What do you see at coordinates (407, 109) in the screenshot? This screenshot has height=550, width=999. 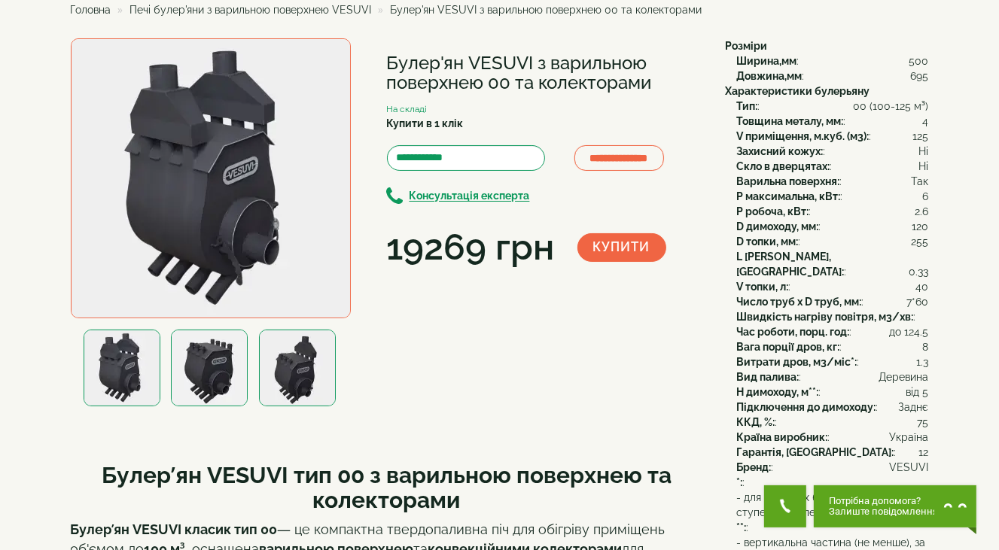 I see `small: На складі` at bounding box center [407, 109].